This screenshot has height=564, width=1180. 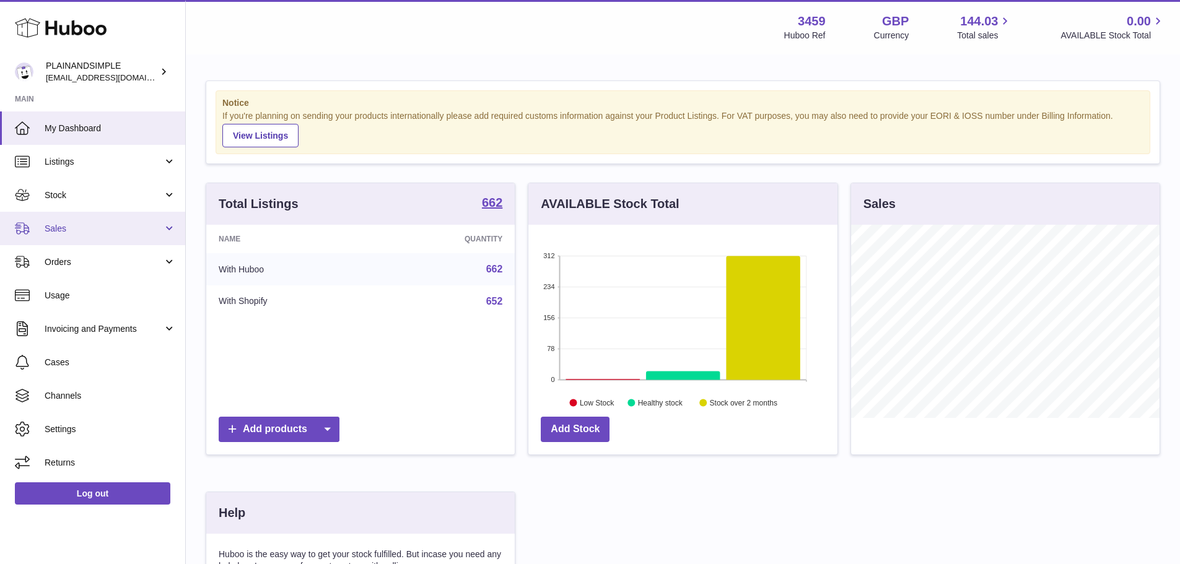 I want to click on span: Invoicing and Payments, so click(x=103, y=329).